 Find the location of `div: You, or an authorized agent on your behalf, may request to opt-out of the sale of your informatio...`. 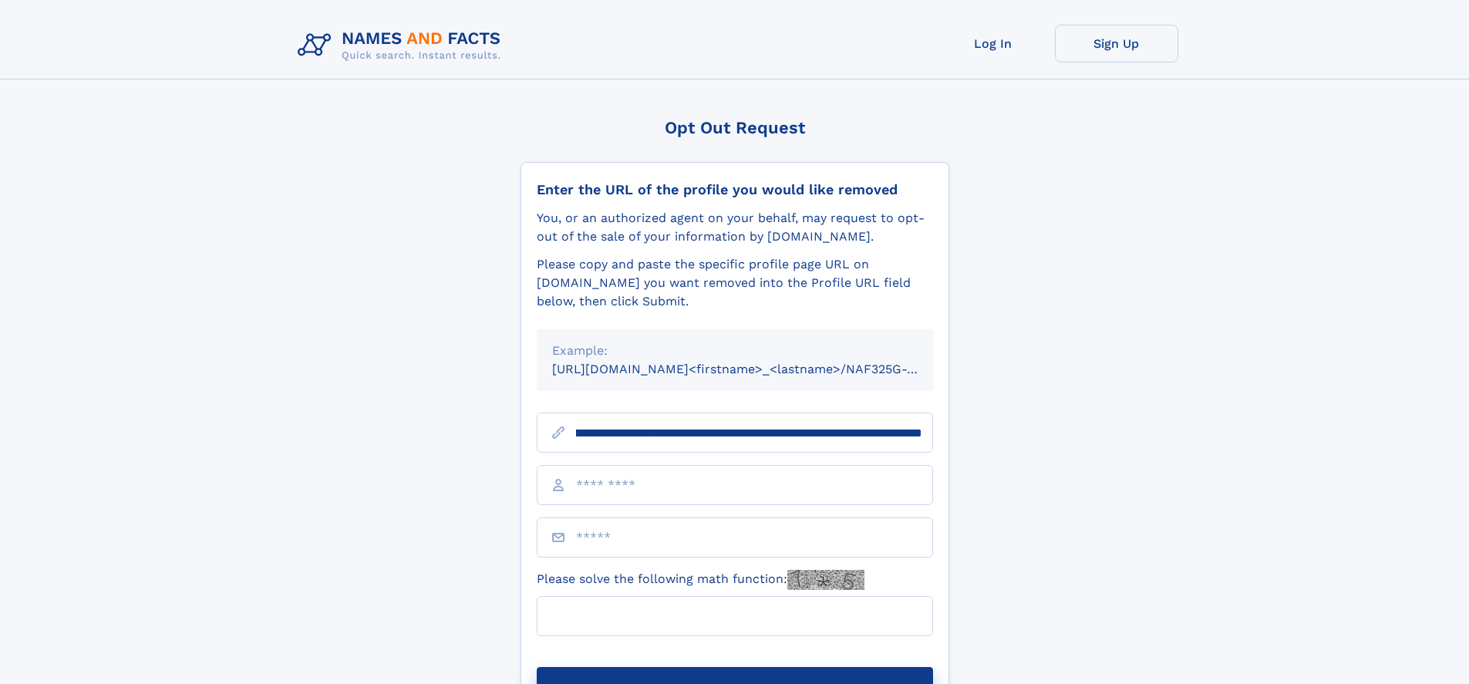

div: You, or an authorized agent on your behalf, may request to opt-out of the sale of your informatio... is located at coordinates (735, 227).